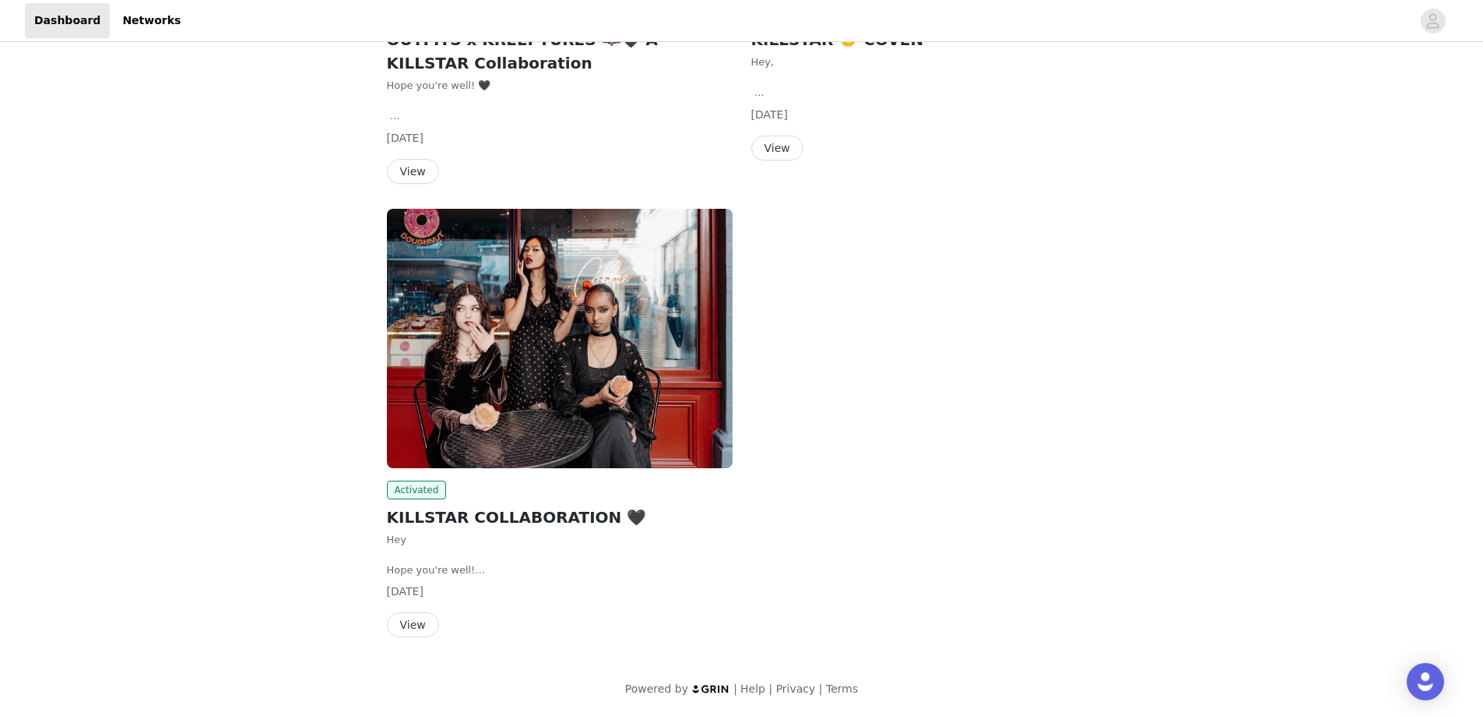  Describe the element at coordinates (560, 338) in the screenshot. I see `img: KILLSTAR - EU` at that location.